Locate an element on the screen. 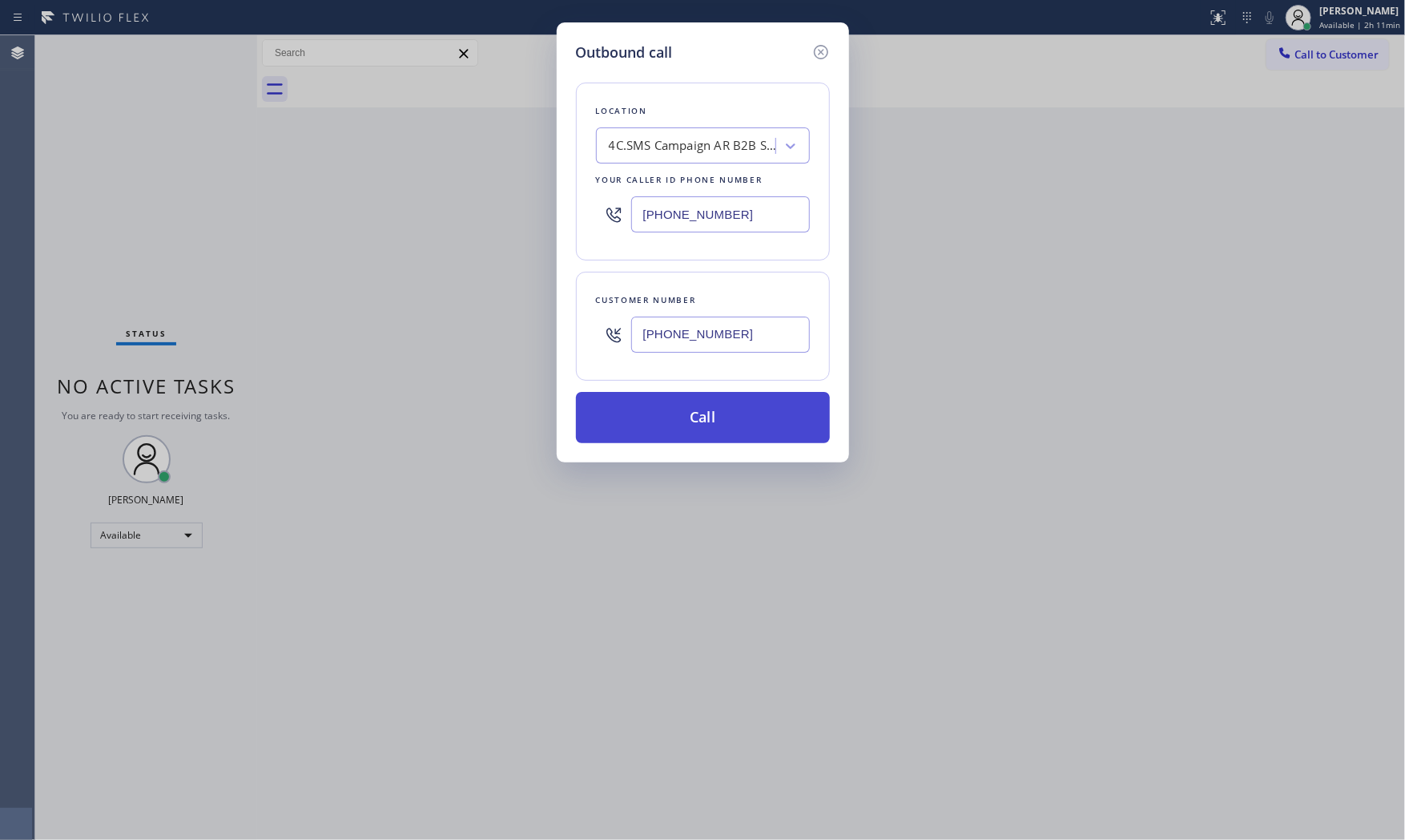 Image resolution: width=1405 pixels, height=840 pixels. div: 4C.SMS Campaign AR B2B SMS is located at coordinates (693, 146).